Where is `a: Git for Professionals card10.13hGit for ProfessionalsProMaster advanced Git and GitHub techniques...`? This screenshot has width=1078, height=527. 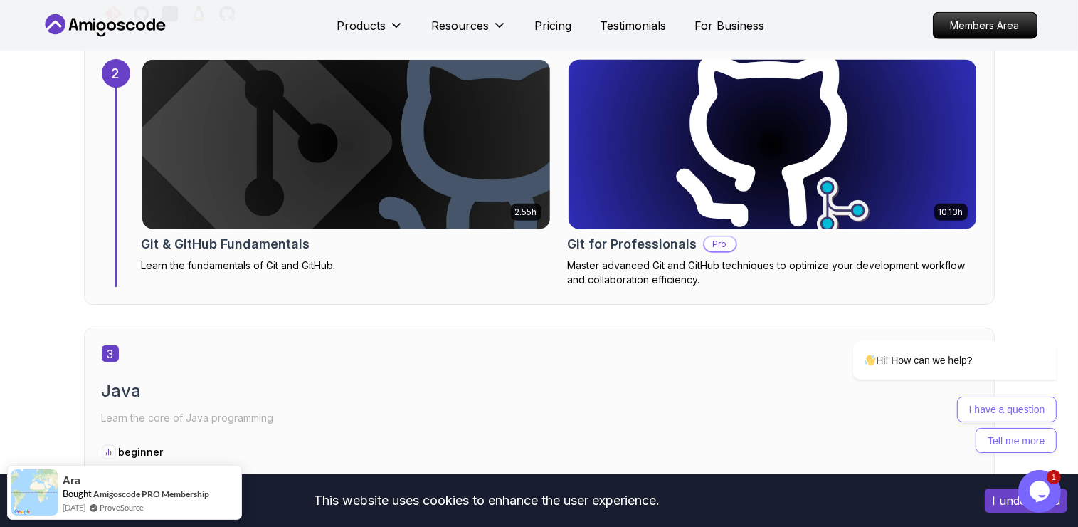 a: Git for Professionals card10.13hGit for ProfessionalsProMaster advanced Git and GitHub techniques... is located at coordinates (772, 173).